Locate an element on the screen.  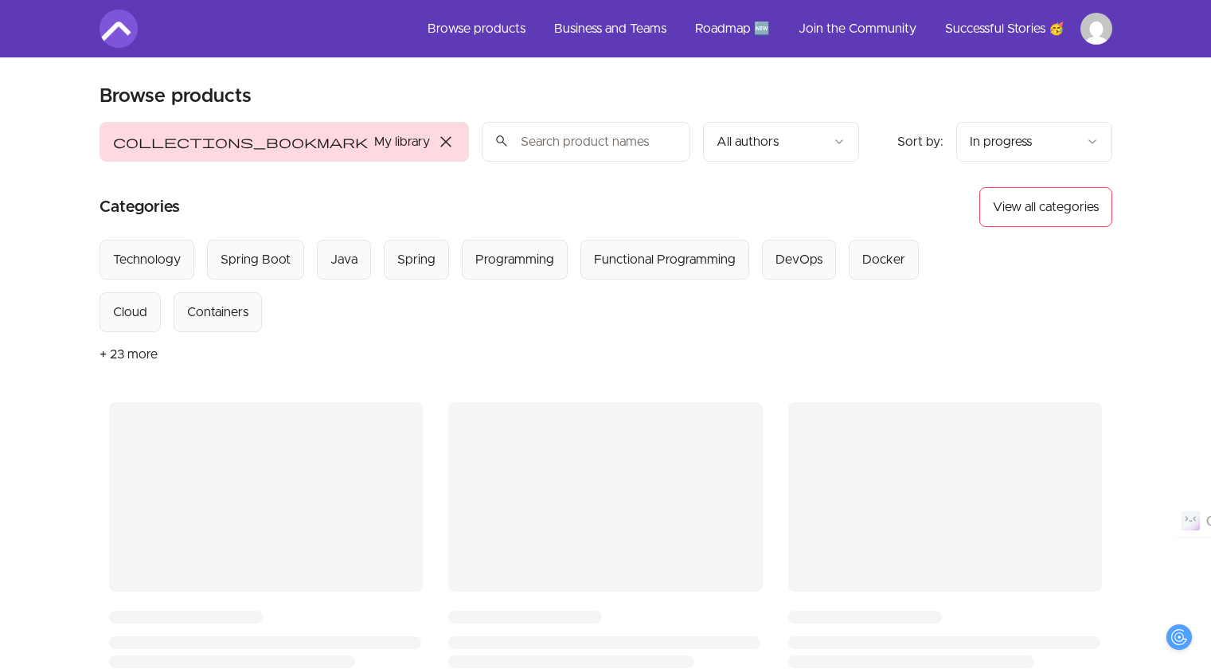
button: + 23 more is located at coordinates (128, 354).